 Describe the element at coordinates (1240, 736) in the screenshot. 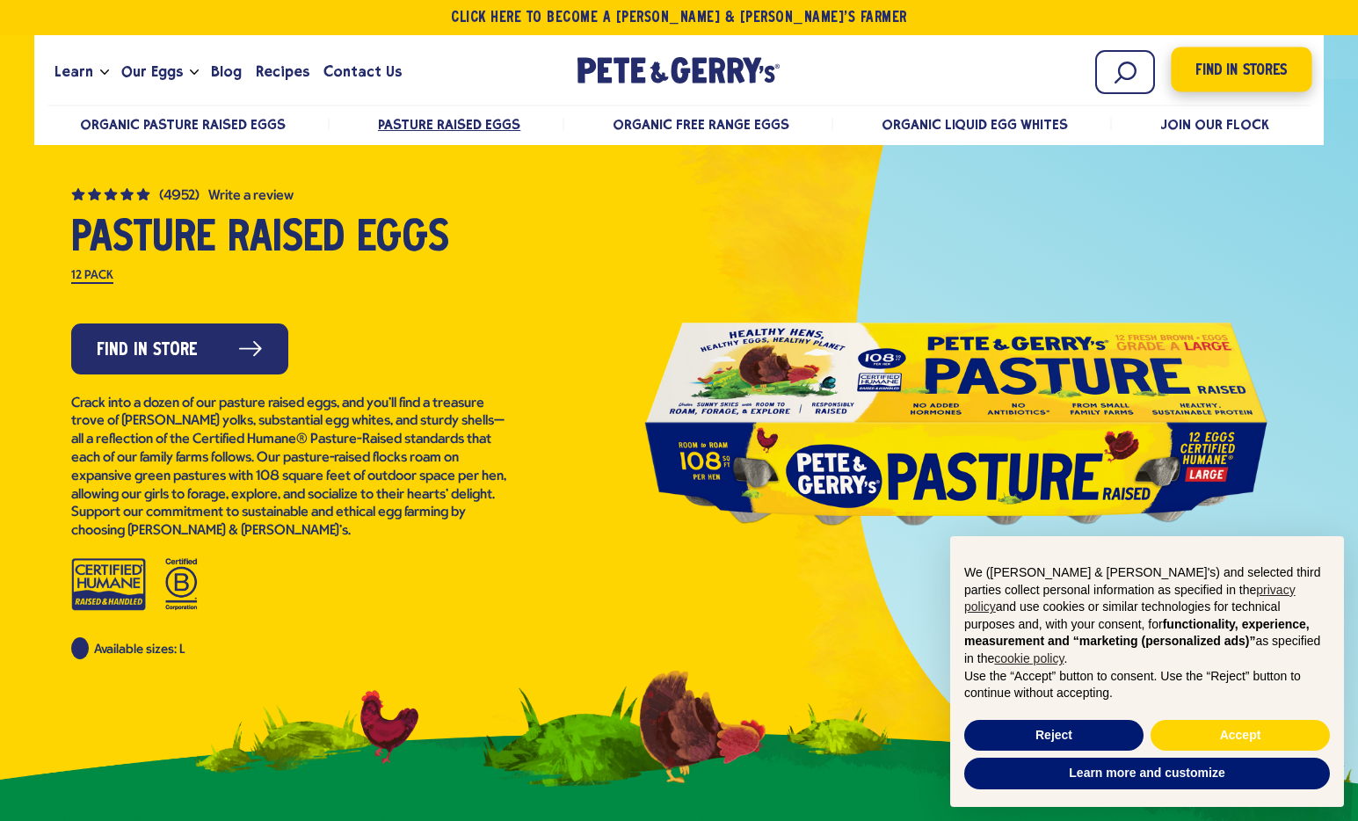

I see `button: Accept` at that location.